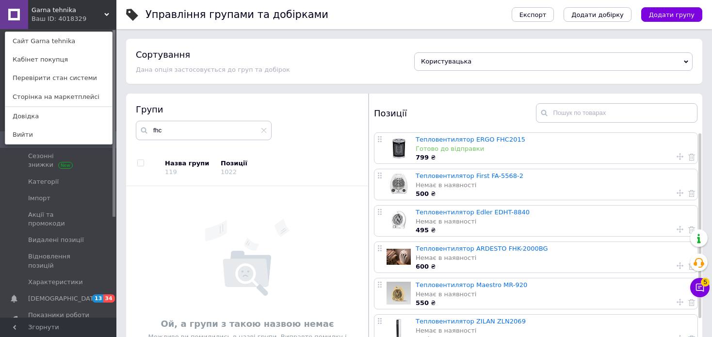 This screenshot has height=337, width=712. What do you see at coordinates (705, 282) in the screenshot?
I see `span: 5` at bounding box center [705, 282].